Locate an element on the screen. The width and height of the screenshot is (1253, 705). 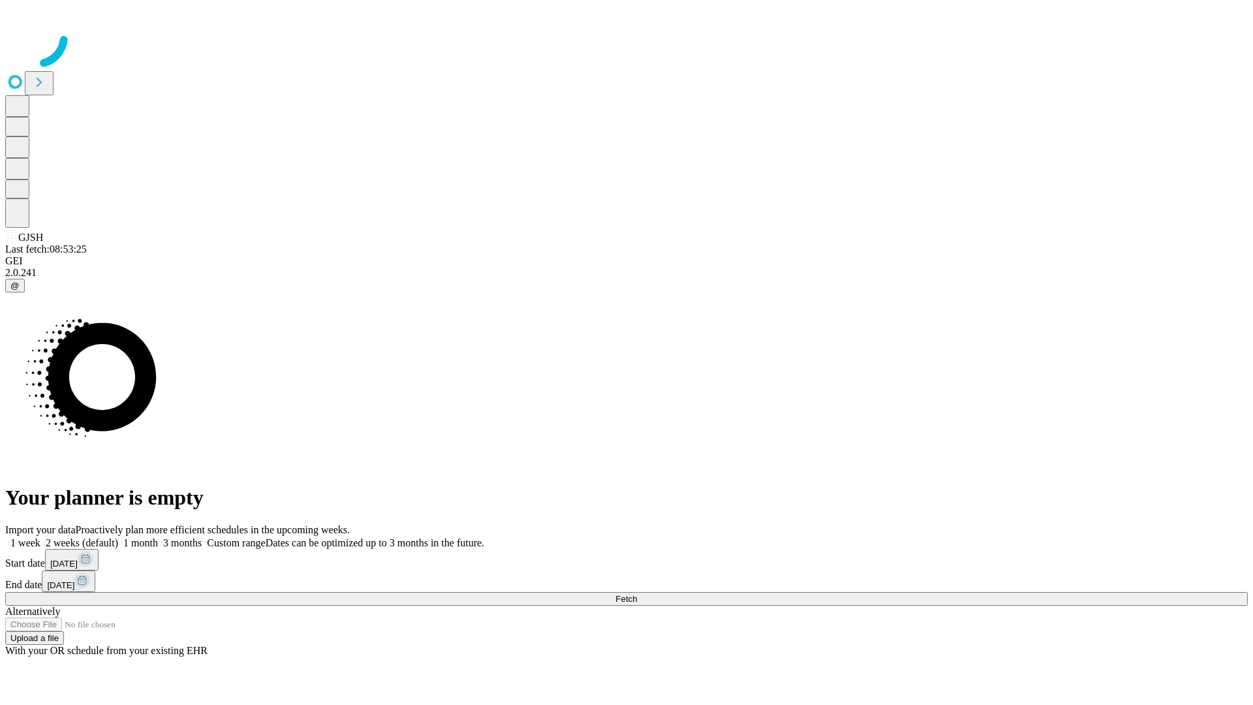
span: Dates can be optimized up to 3 months in the future. is located at coordinates (375, 542).